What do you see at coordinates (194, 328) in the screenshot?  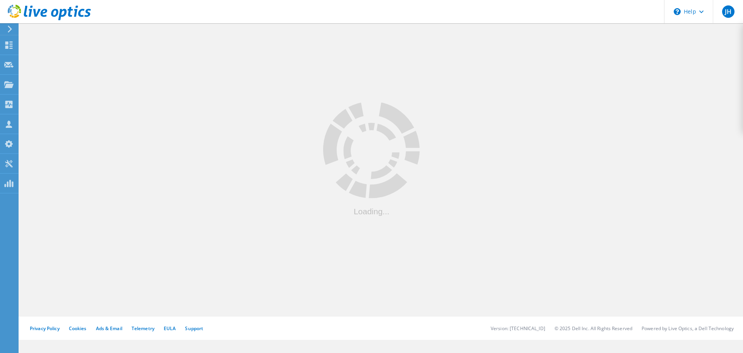 I see `a: Support` at bounding box center [194, 328].